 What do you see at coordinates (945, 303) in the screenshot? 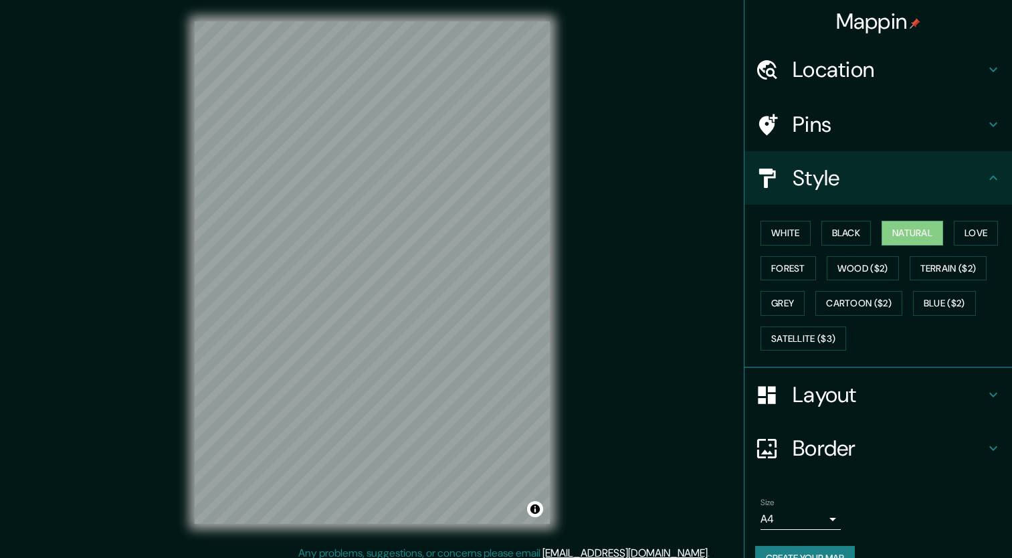
I see `button: Blue ($2)` at bounding box center [945, 303].